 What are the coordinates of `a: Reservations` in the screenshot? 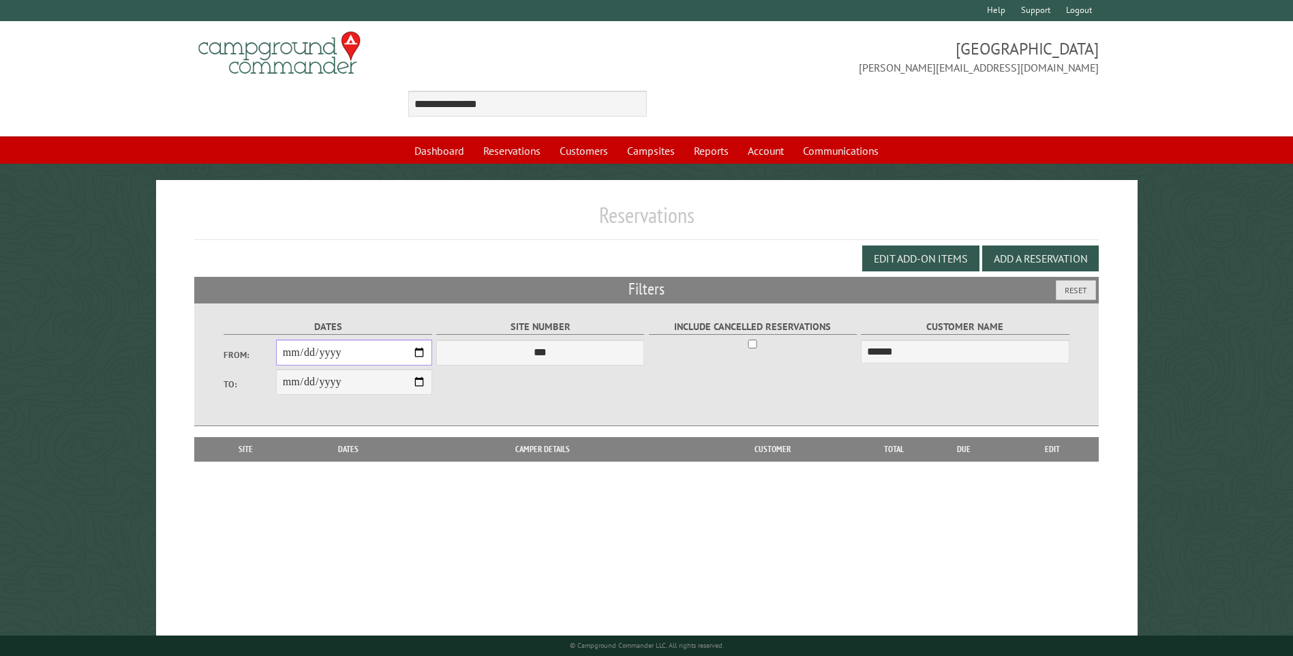 It's located at (512, 151).